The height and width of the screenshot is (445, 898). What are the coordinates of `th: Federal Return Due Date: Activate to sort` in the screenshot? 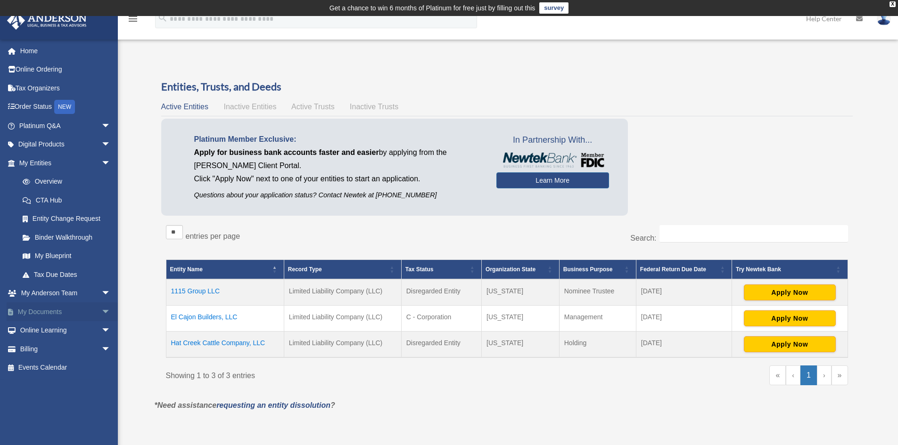 It's located at (683, 270).